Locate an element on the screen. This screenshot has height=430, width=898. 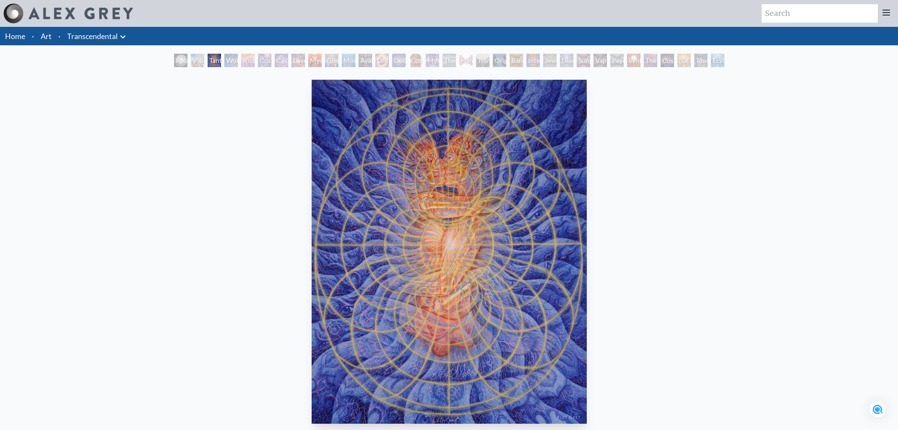
div: Song of Vajra Being is located at coordinates (584, 60).